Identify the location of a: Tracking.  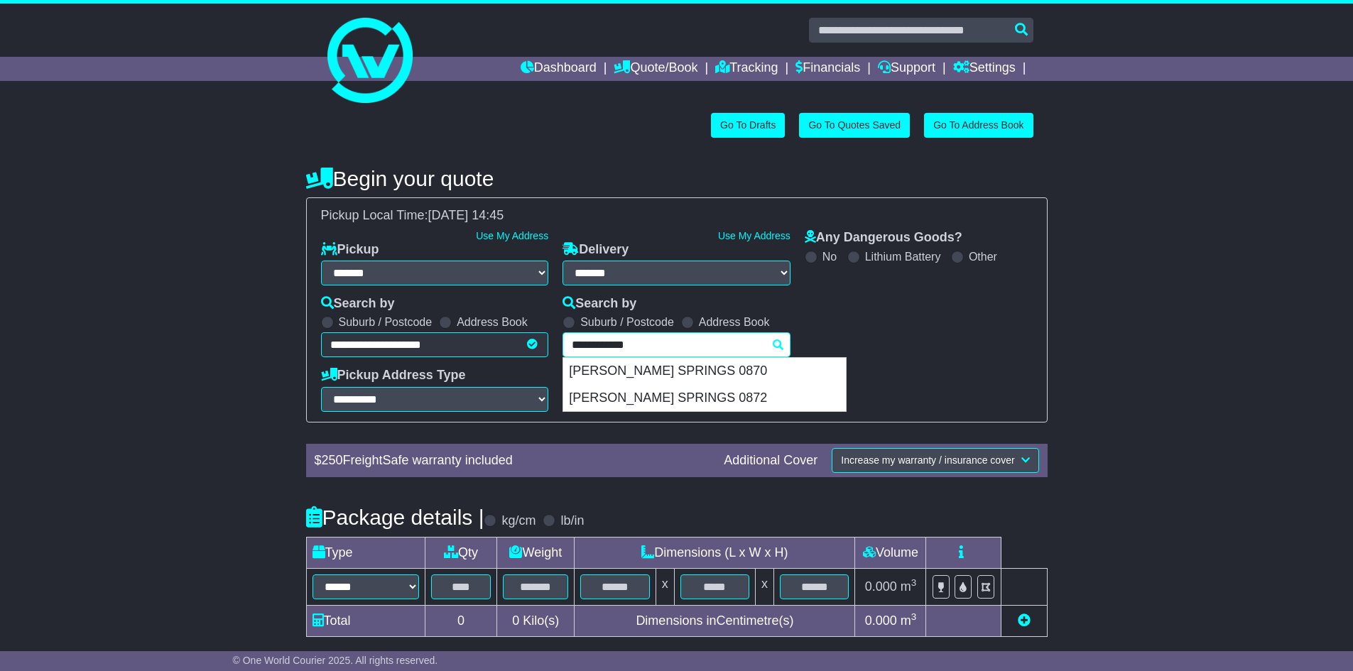
(747, 69).